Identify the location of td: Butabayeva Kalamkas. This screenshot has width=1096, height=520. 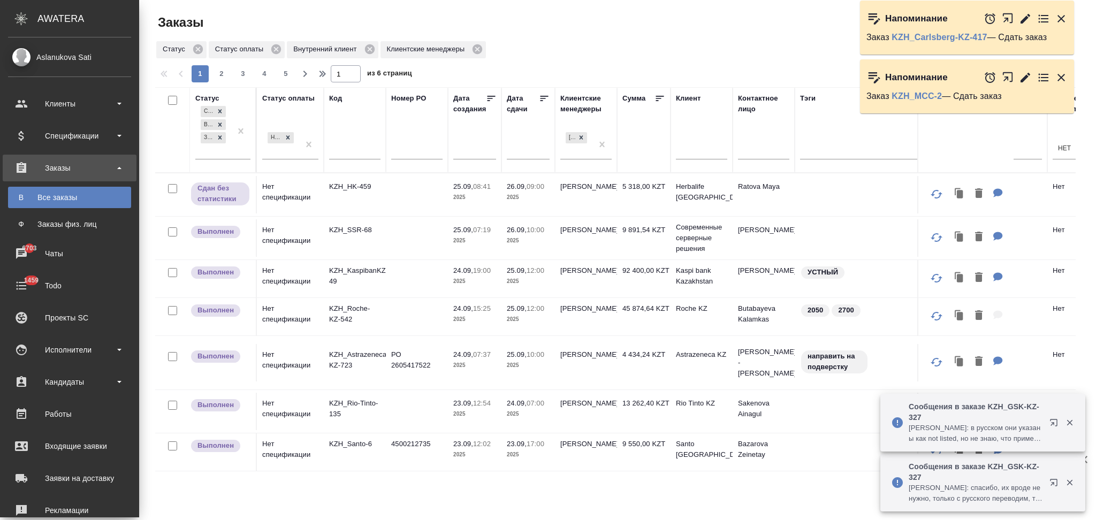
(764, 317).